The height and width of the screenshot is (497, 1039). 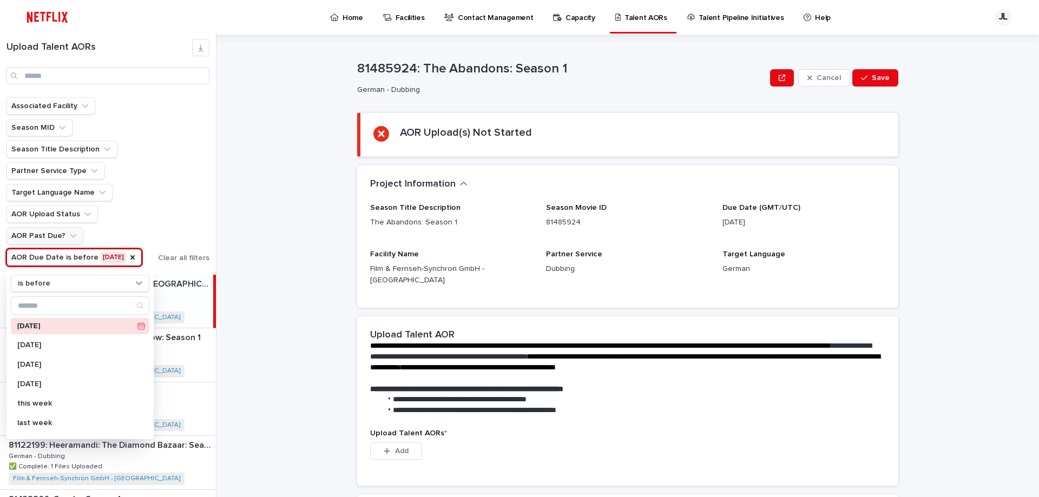 I want to click on h2: Project Information, so click(x=413, y=184).